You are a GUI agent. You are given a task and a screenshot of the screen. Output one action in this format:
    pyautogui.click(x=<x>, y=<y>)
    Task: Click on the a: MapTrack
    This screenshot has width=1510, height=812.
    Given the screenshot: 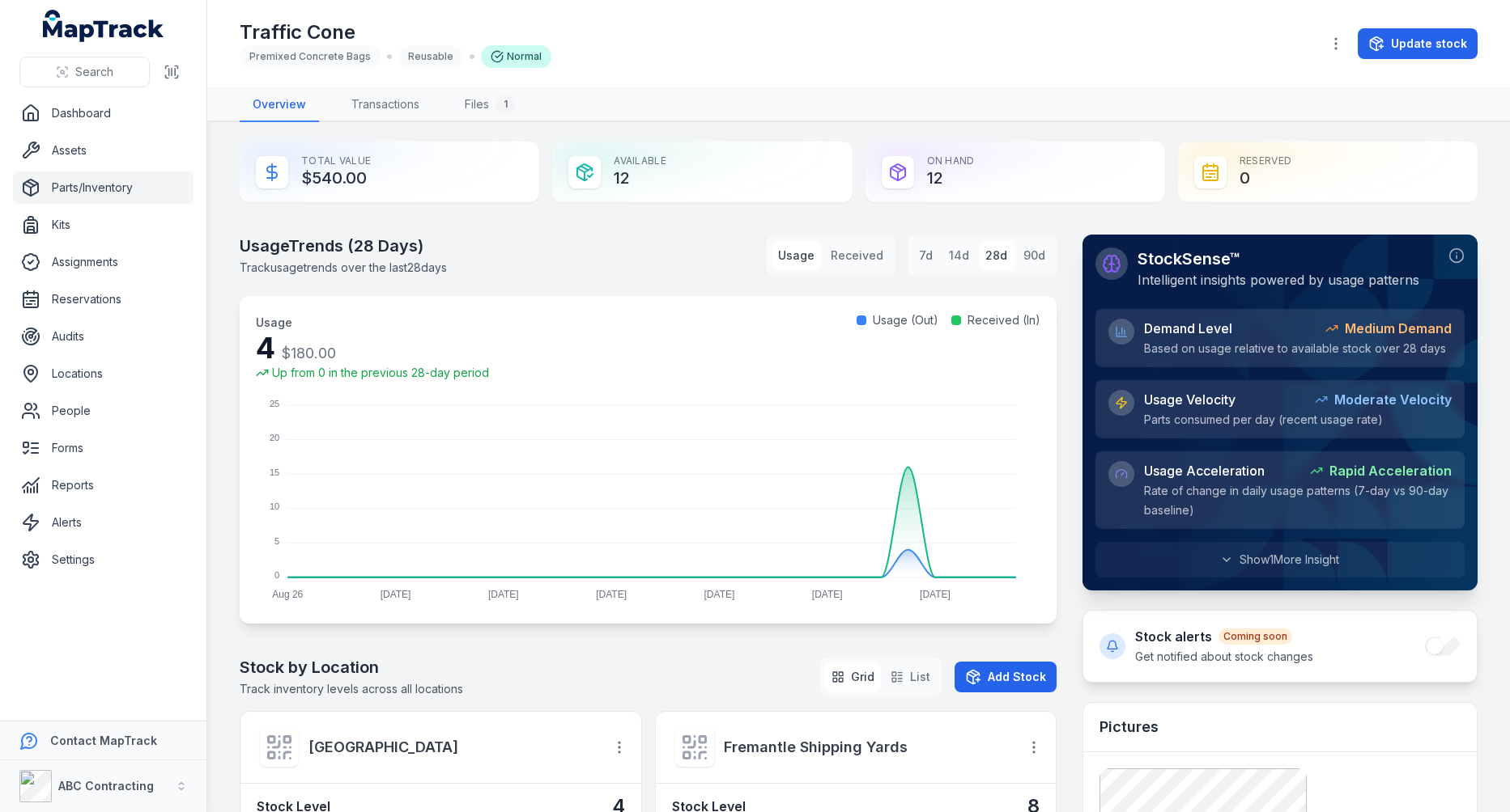 What is the action you would take?
    pyautogui.click(x=104, y=25)
    